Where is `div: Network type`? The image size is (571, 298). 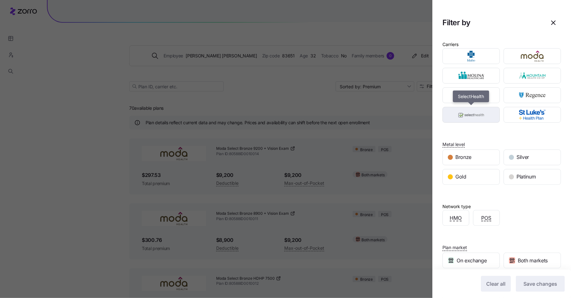 div: Network type is located at coordinates (457, 206).